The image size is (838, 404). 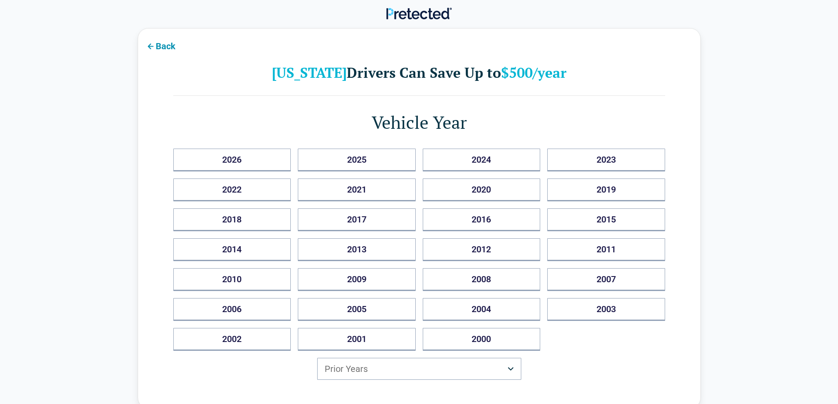 I want to click on button: Back, so click(x=160, y=45).